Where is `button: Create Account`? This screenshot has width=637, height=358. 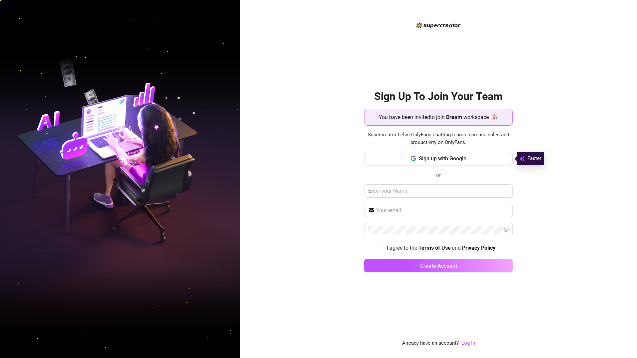 button: Create Account is located at coordinates (438, 265).